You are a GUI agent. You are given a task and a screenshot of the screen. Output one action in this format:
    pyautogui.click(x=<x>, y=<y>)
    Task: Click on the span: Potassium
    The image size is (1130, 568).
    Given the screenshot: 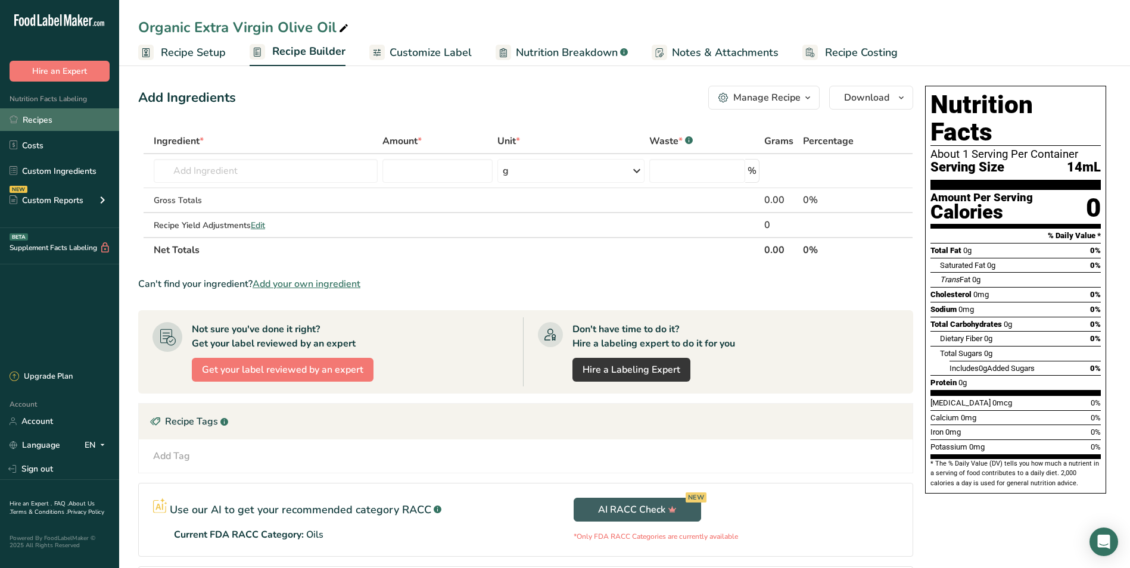 What is the action you would take?
    pyautogui.click(x=949, y=447)
    